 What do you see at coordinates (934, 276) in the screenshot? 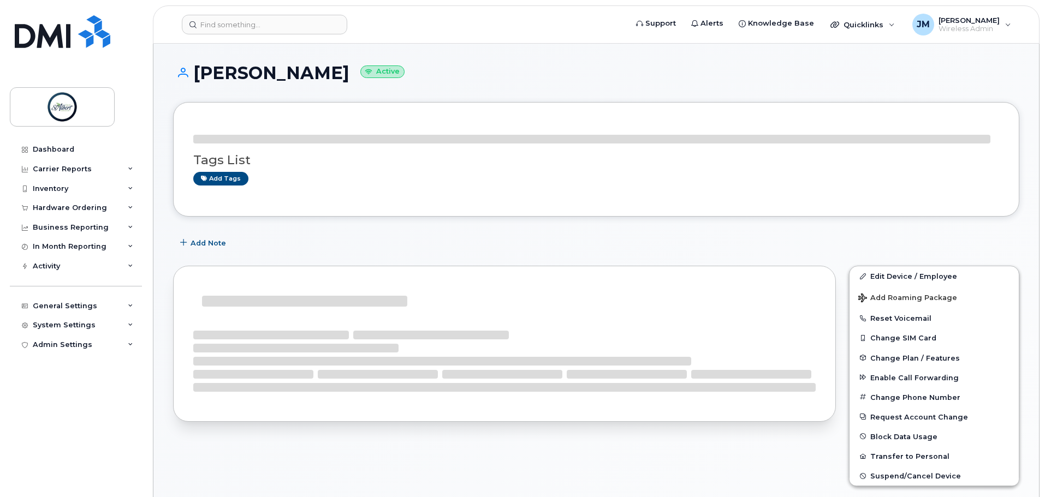
I see `a: Edit Device / Employee` at bounding box center [934, 276].